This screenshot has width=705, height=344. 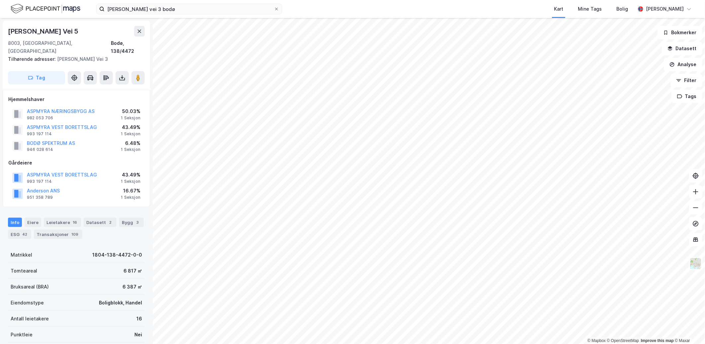 I want to click on div: Kart, so click(x=559, y=9).